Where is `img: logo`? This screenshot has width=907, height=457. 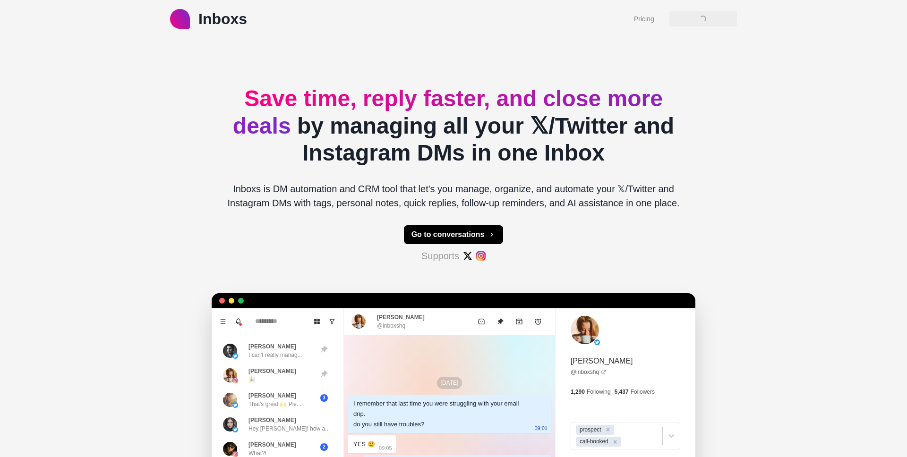
img: logo is located at coordinates (180, 19).